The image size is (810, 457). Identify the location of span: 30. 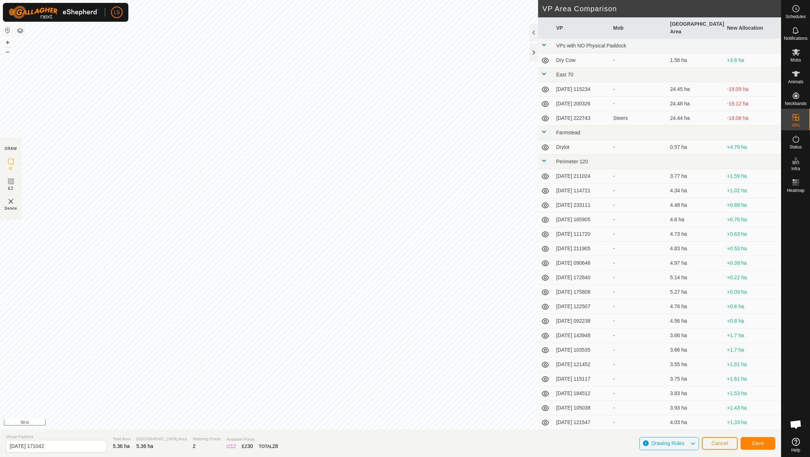
(250, 446).